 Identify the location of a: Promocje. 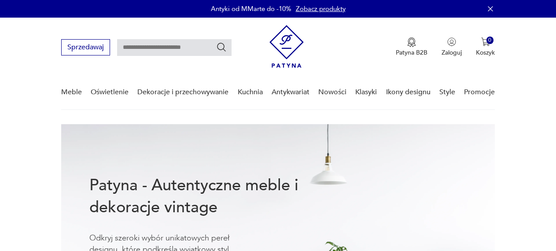
(480, 92).